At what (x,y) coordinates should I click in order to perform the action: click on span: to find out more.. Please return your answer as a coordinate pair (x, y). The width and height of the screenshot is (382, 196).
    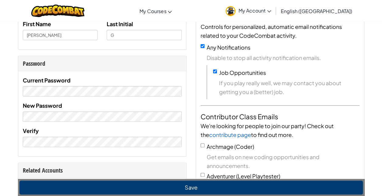
    Looking at the image, I should click on (272, 134).